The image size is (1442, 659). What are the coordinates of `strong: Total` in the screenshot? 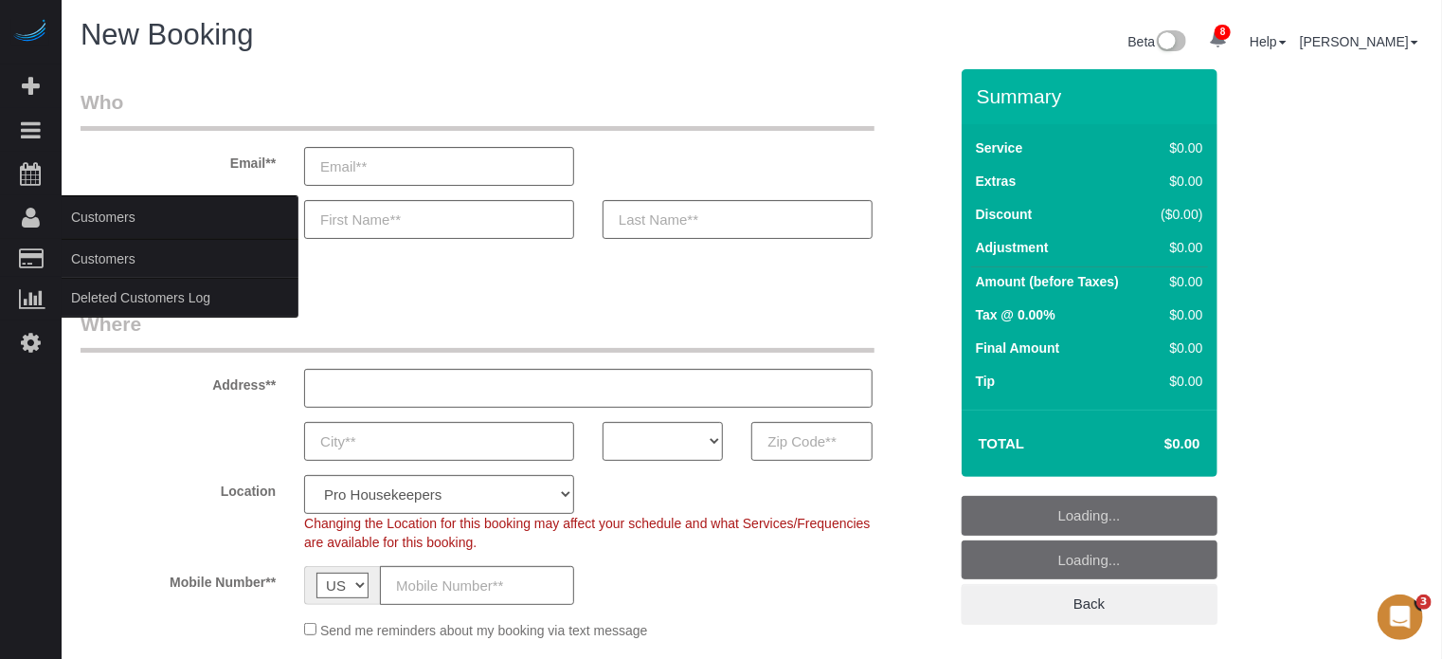 It's located at (1002, 443).